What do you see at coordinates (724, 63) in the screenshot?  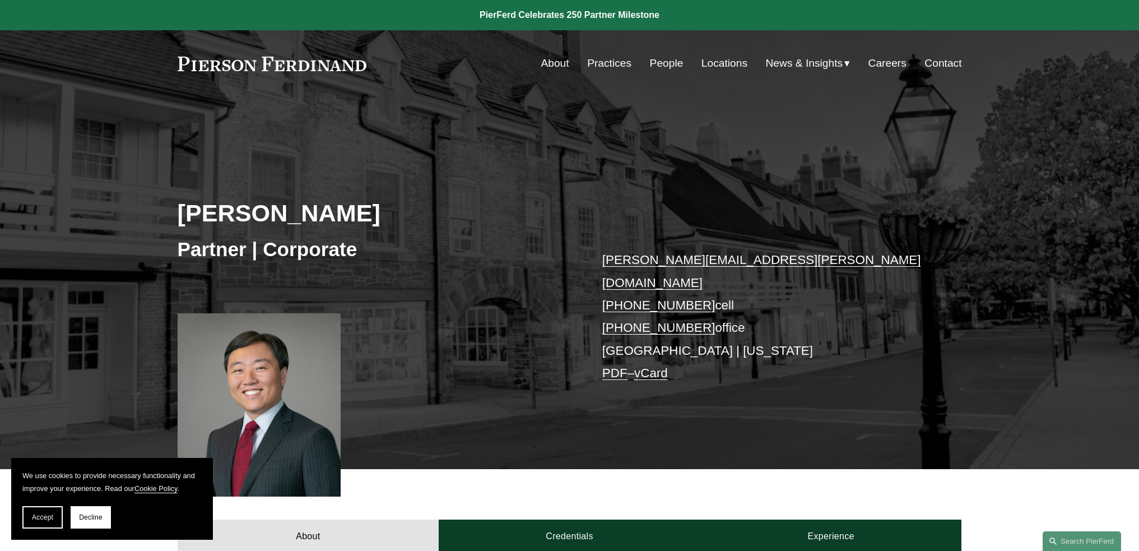 I see `a: Locations` at bounding box center [724, 63].